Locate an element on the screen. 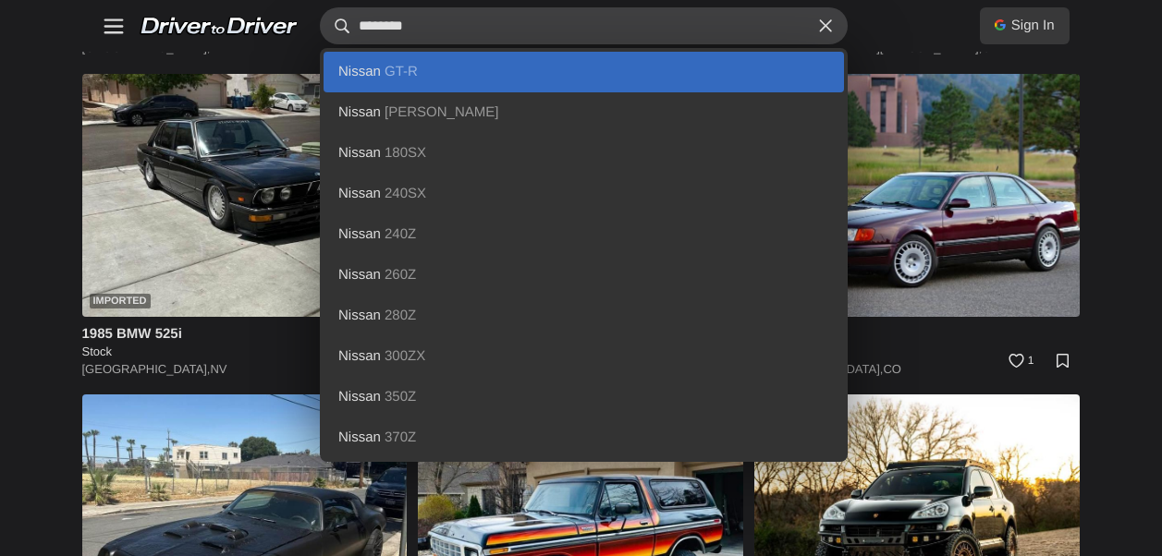 This screenshot has height=556, width=1162. a: Sign In is located at coordinates (1024, 26).